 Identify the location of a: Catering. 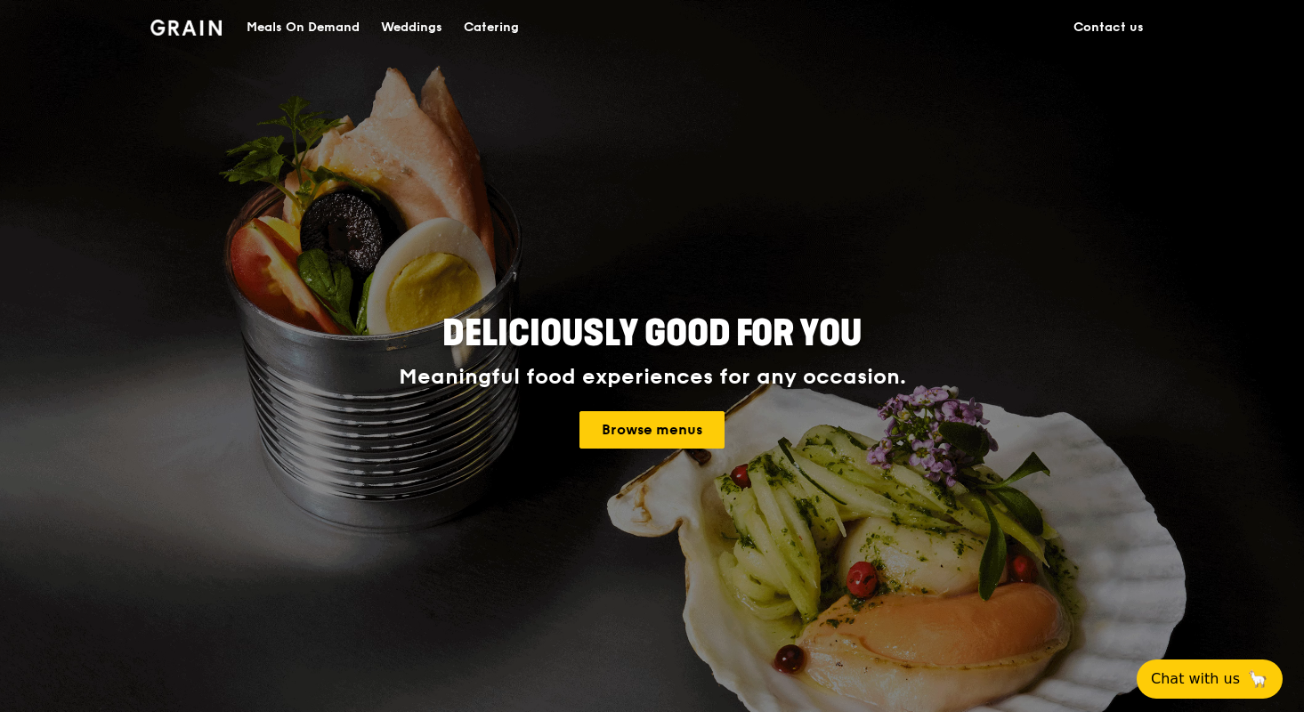
(491, 28).